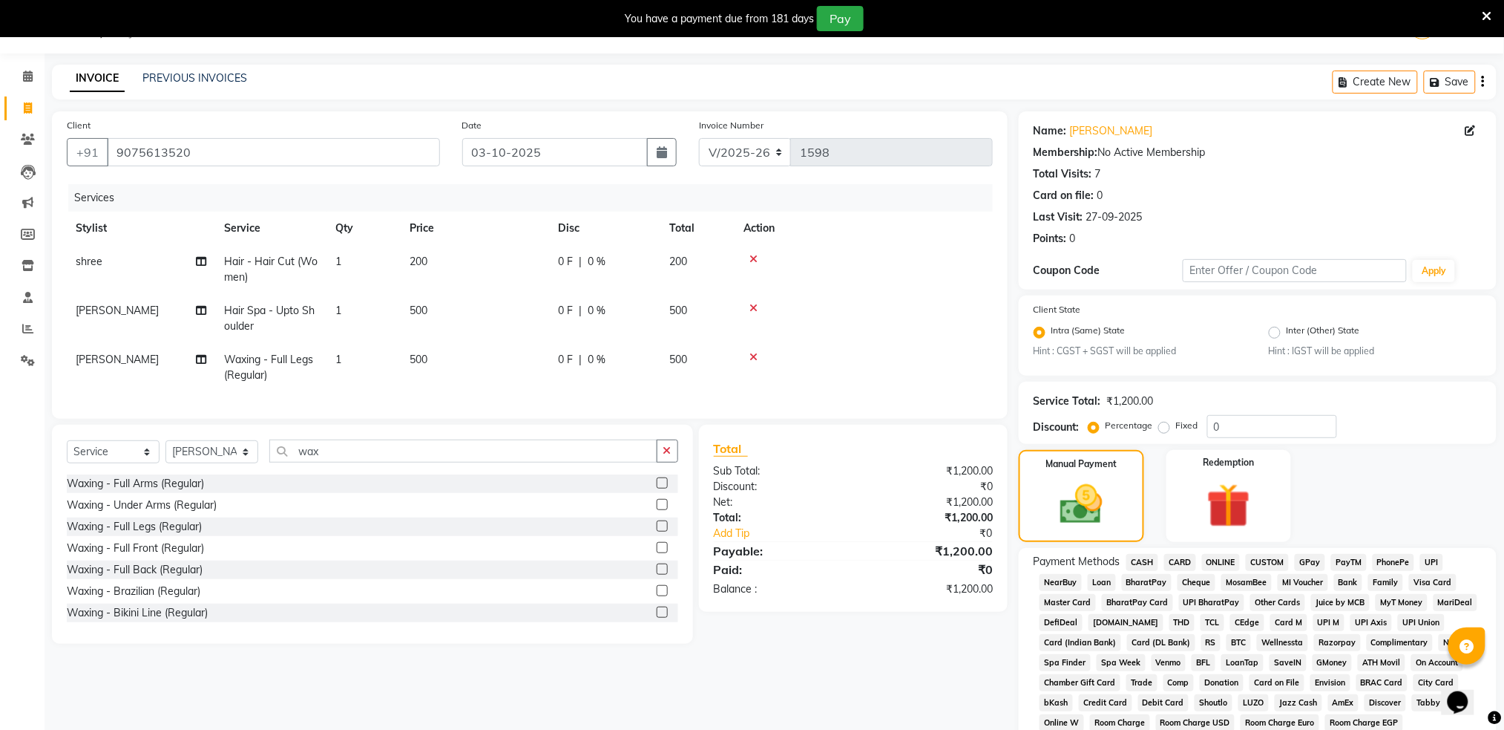 This screenshot has height=730, width=1504. What do you see at coordinates (1372, 622) in the screenshot?
I see `span: UPI Axis` at bounding box center [1372, 622].